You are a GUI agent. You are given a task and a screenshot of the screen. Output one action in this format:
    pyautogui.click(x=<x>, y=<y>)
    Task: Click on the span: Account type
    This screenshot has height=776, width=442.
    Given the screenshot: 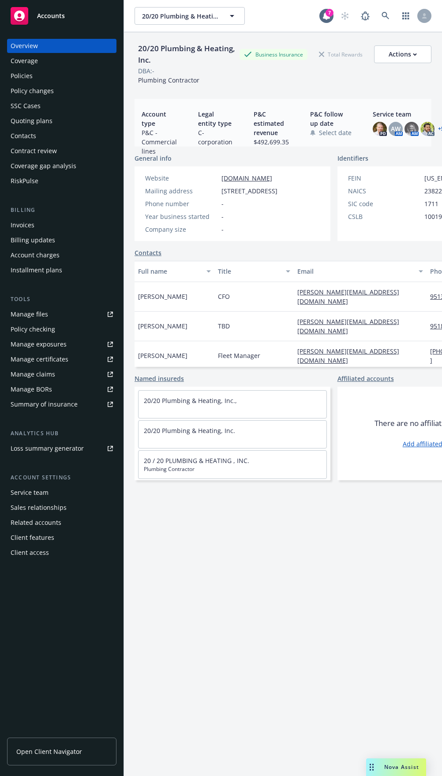 What is the action you would take?
    pyautogui.click(x=159, y=119)
    